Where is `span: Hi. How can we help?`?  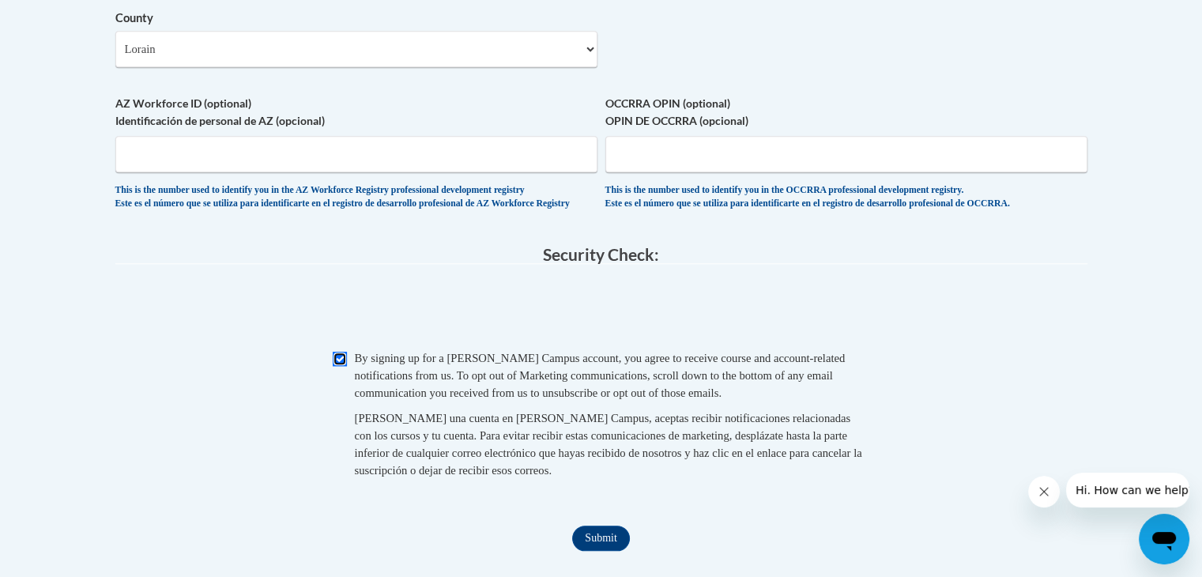
span: Hi. How can we help? is located at coordinates (69, 17).